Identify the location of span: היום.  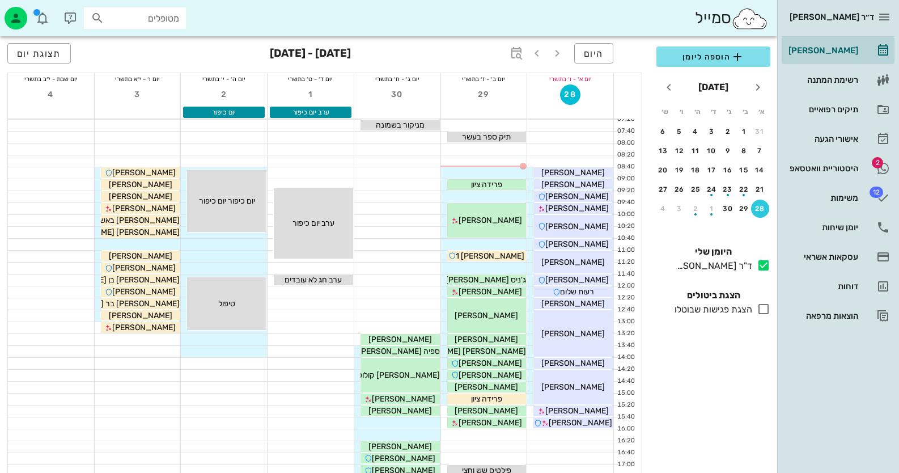
(593, 53).